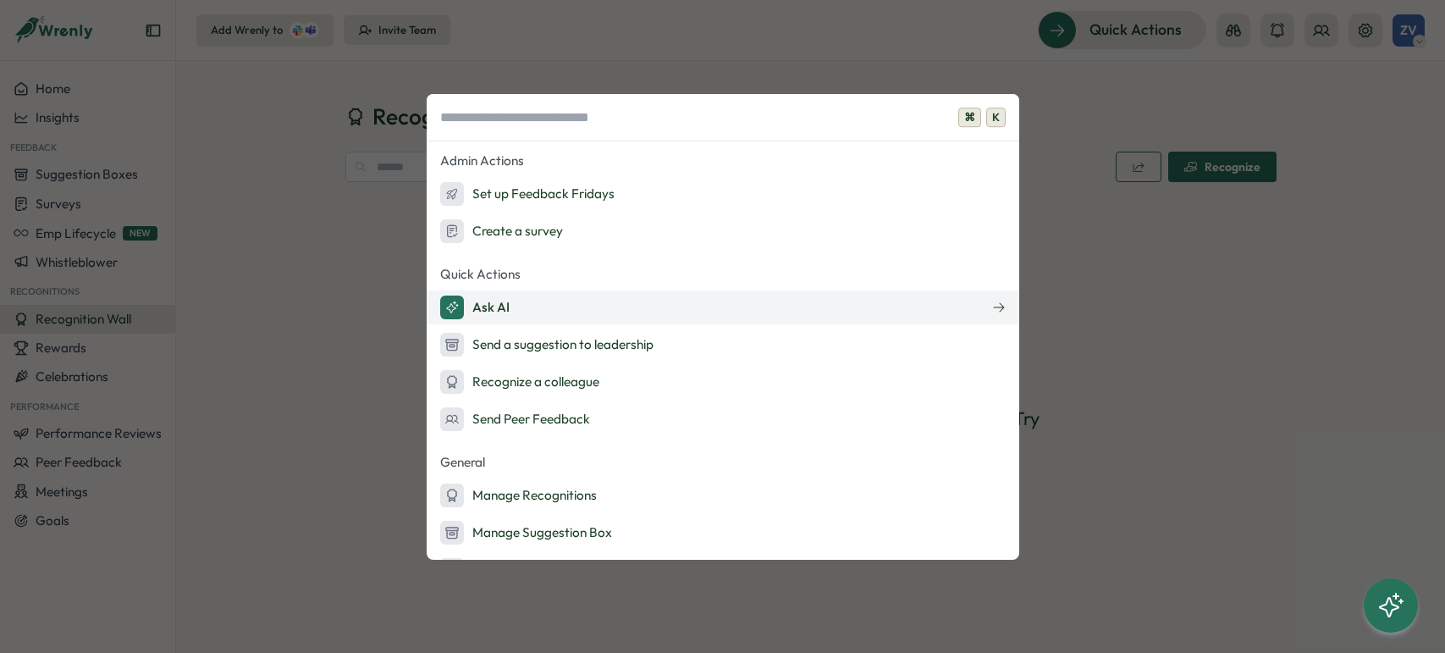 The image size is (1445, 653). What do you see at coordinates (723, 570) in the screenshot?
I see `button: Manage Peer Feedback` at bounding box center [723, 570].